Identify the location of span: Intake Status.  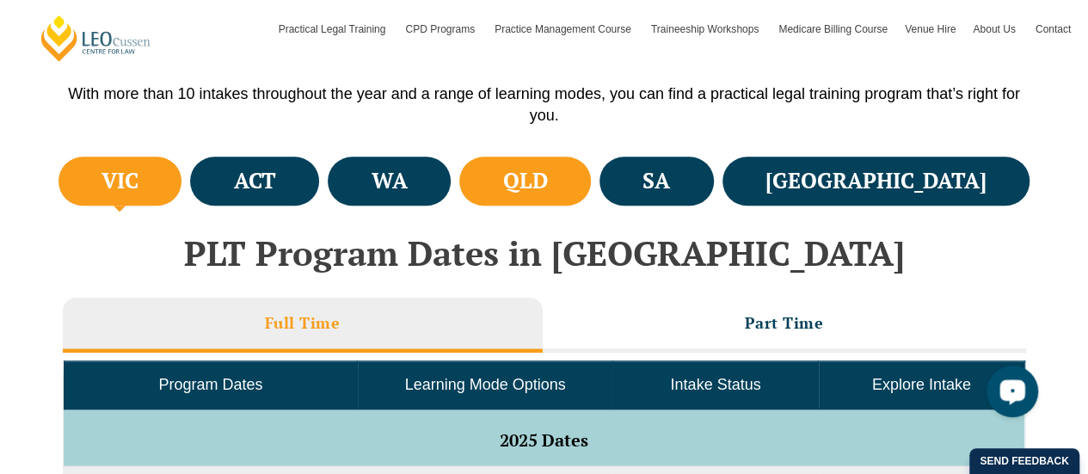
(715, 384).